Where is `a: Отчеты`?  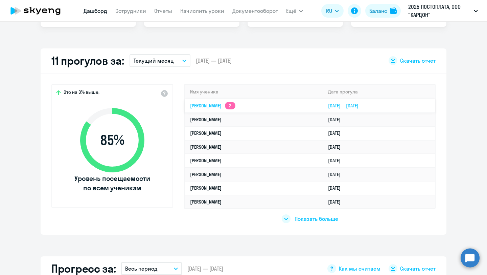
a: Отчеты is located at coordinates (163, 11).